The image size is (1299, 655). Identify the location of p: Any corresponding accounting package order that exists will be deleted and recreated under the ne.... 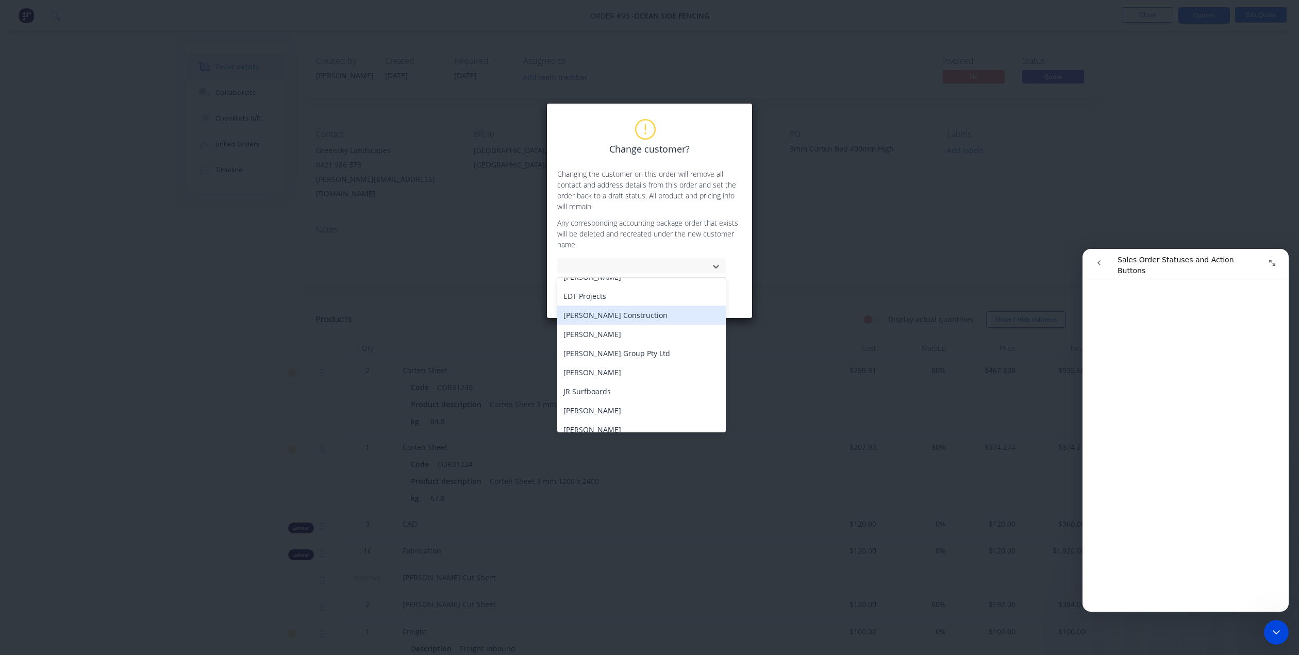
(649, 233).